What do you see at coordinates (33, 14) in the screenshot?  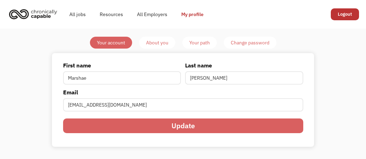 I see `img: Chronically Capable logo` at bounding box center [33, 14].